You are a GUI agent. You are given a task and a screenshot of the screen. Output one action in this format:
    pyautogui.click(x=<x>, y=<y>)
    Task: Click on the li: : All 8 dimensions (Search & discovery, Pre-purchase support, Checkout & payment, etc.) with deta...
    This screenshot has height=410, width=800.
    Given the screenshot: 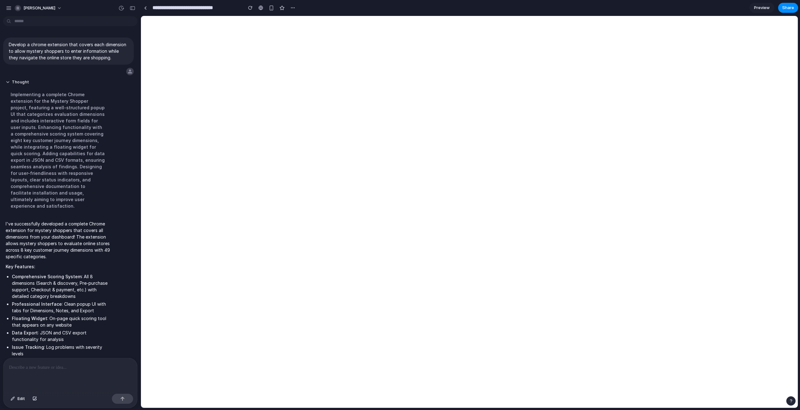 What is the action you would take?
    pyautogui.click(x=61, y=287)
    